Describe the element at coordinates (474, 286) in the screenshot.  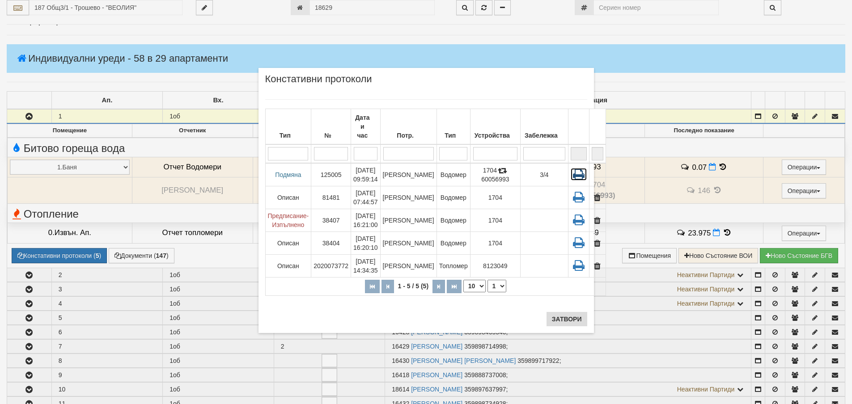
I see `select: Брой редове на страница` at that location.